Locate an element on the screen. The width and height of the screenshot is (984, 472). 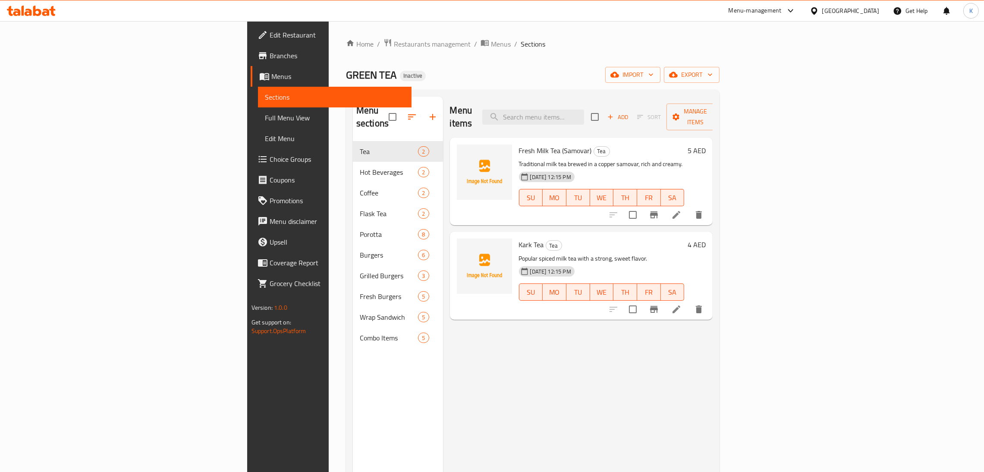
span: K is located at coordinates (971, 11).